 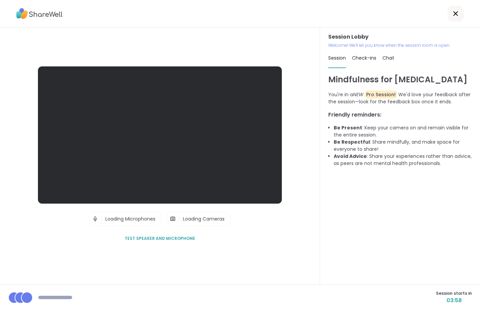 What do you see at coordinates (403, 160) in the screenshot?
I see `li: : Share your experiences rather than advice, as peers are not mental health professionals.` at bounding box center [403, 160].